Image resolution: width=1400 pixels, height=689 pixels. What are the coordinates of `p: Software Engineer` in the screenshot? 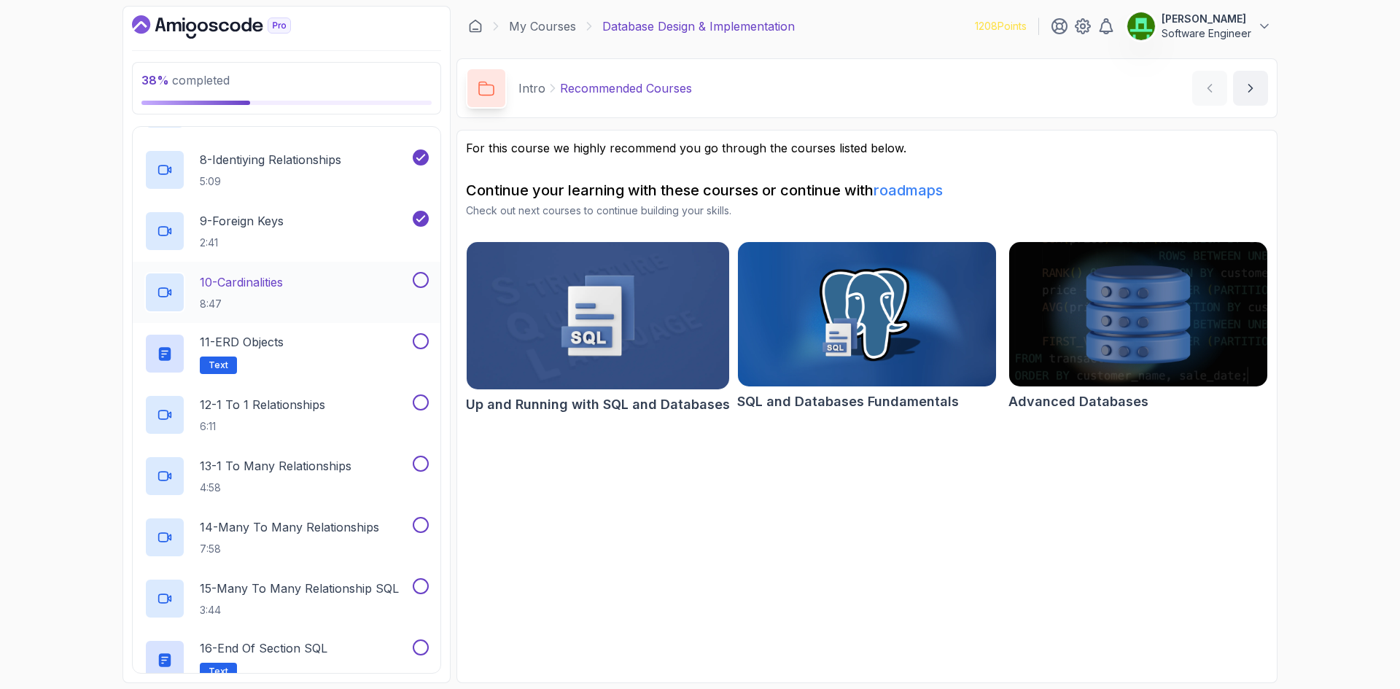 It's located at (1206, 34).